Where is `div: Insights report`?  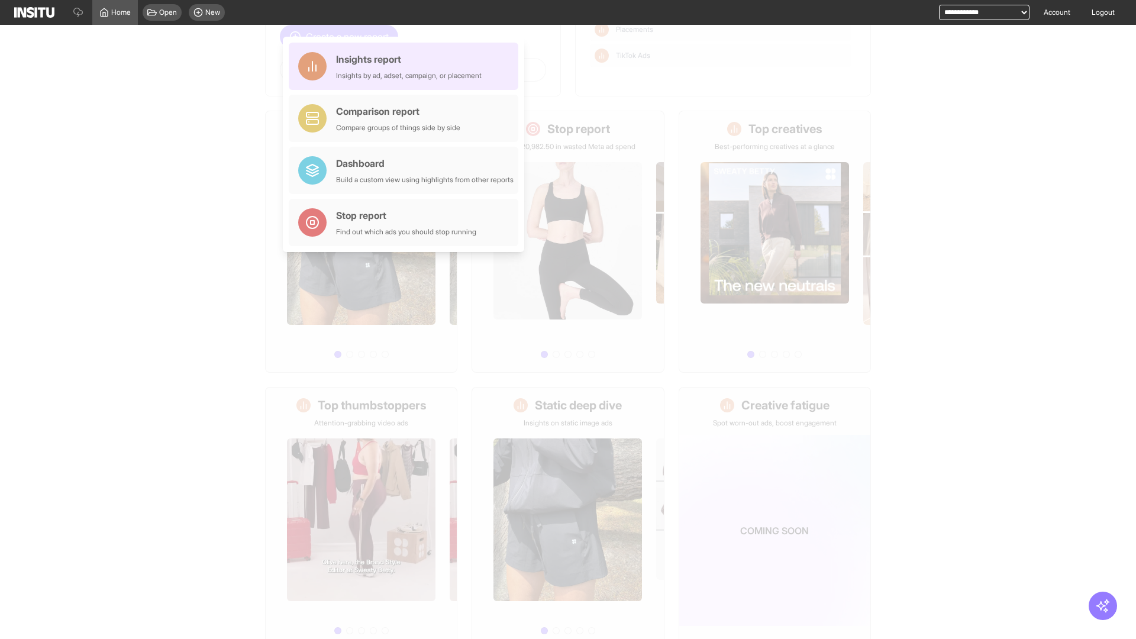 div: Insights report is located at coordinates (409, 59).